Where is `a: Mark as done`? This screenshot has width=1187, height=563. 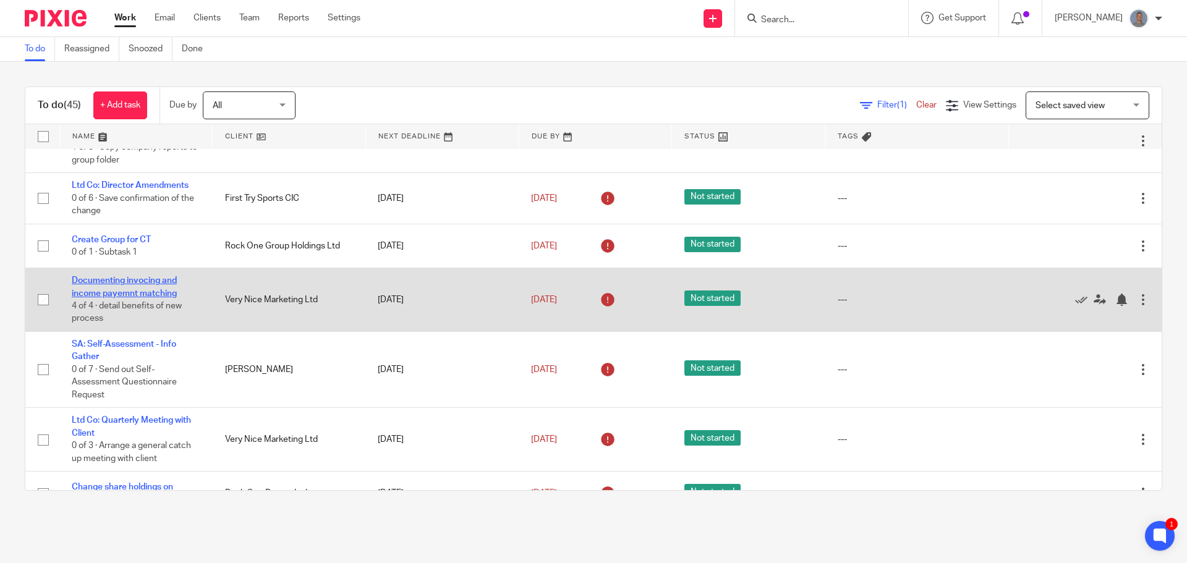 a: Mark as done is located at coordinates (1084, 300).